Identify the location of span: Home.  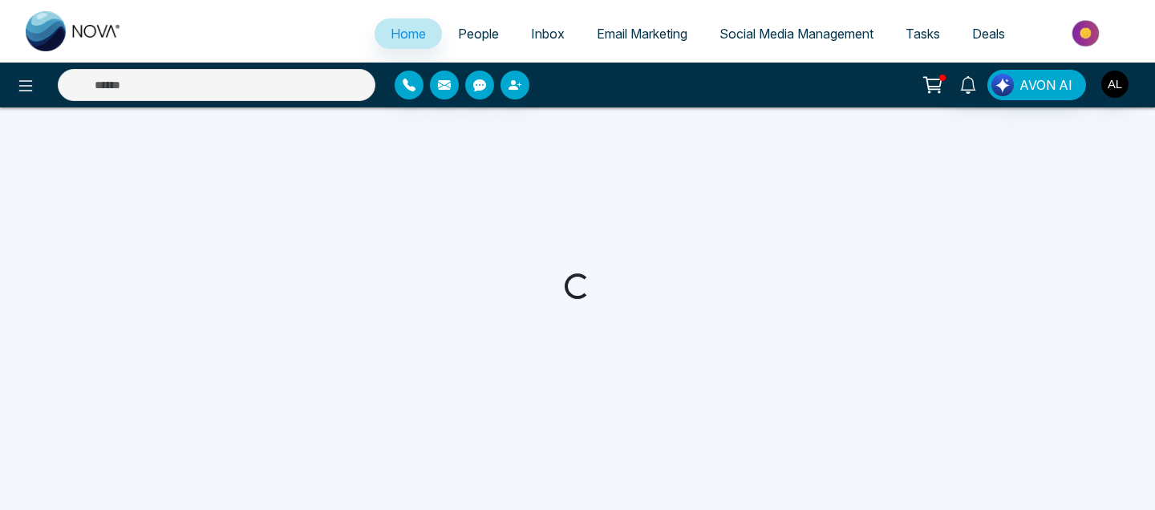
(408, 34).